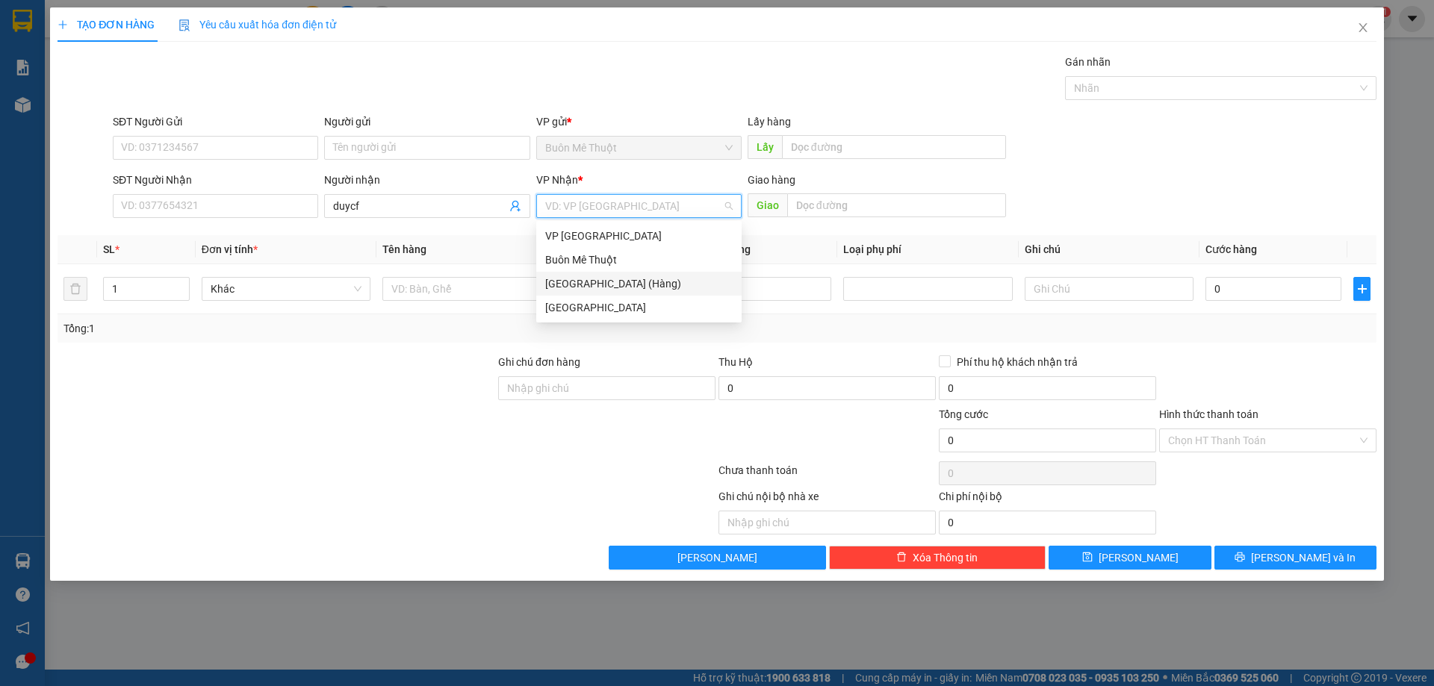  Describe the element at coordinates (1087, 558) in the screenshot. I see `span: save` at that location.